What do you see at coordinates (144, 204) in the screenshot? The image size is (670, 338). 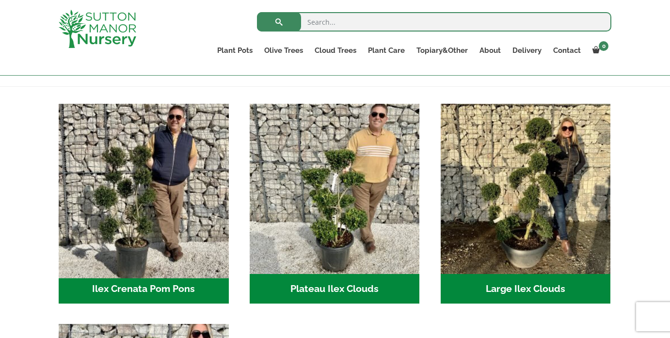 I see `a: Visit product category Ilex Crenata Pom Pons` at bounding box center [144, 204].